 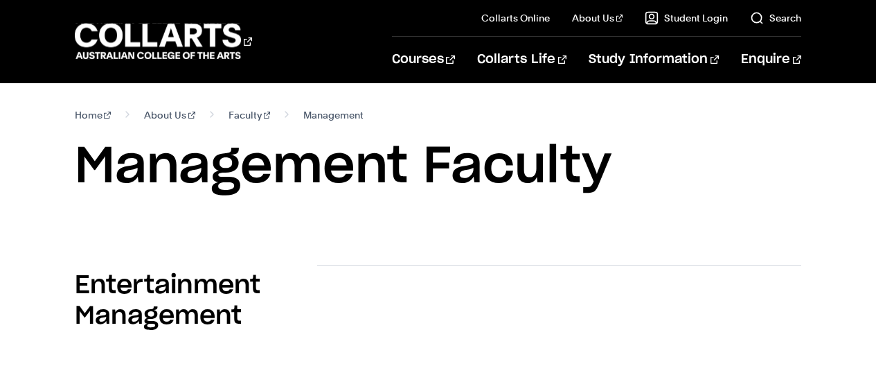 What do you see at coordinates (423, 60) in the screenshot?
I see `a: Courses` at bounding box center [423, 60].